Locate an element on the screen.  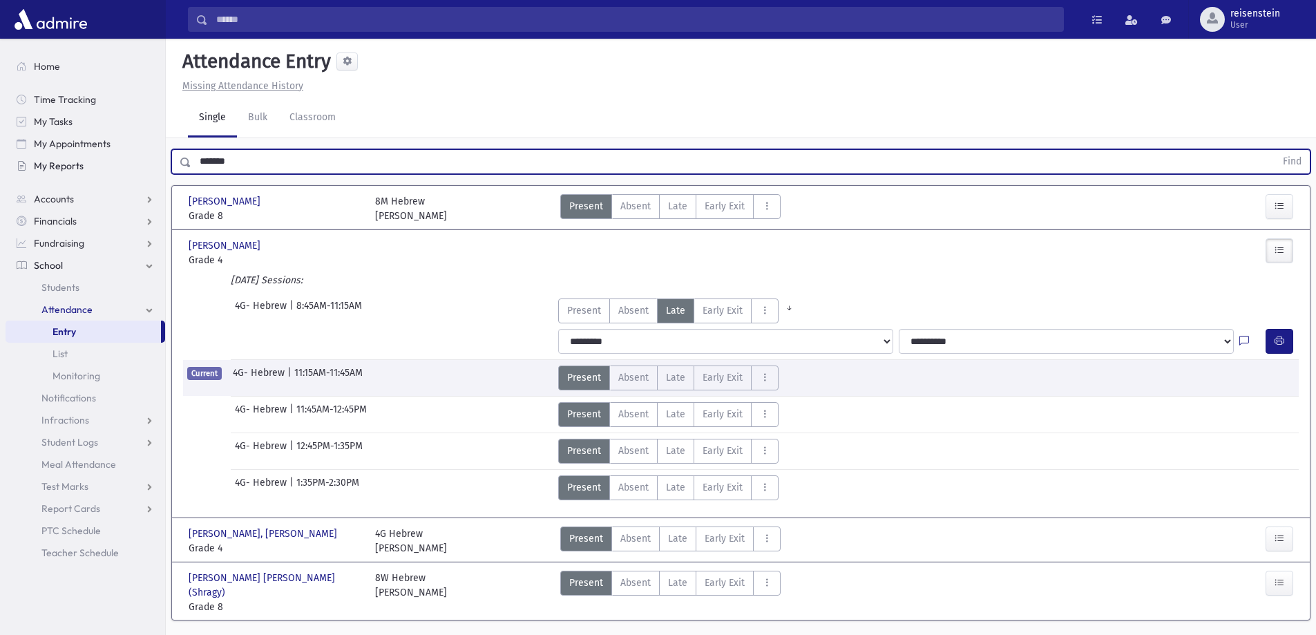
a: Test Marks is located at coordinates (85, 486).